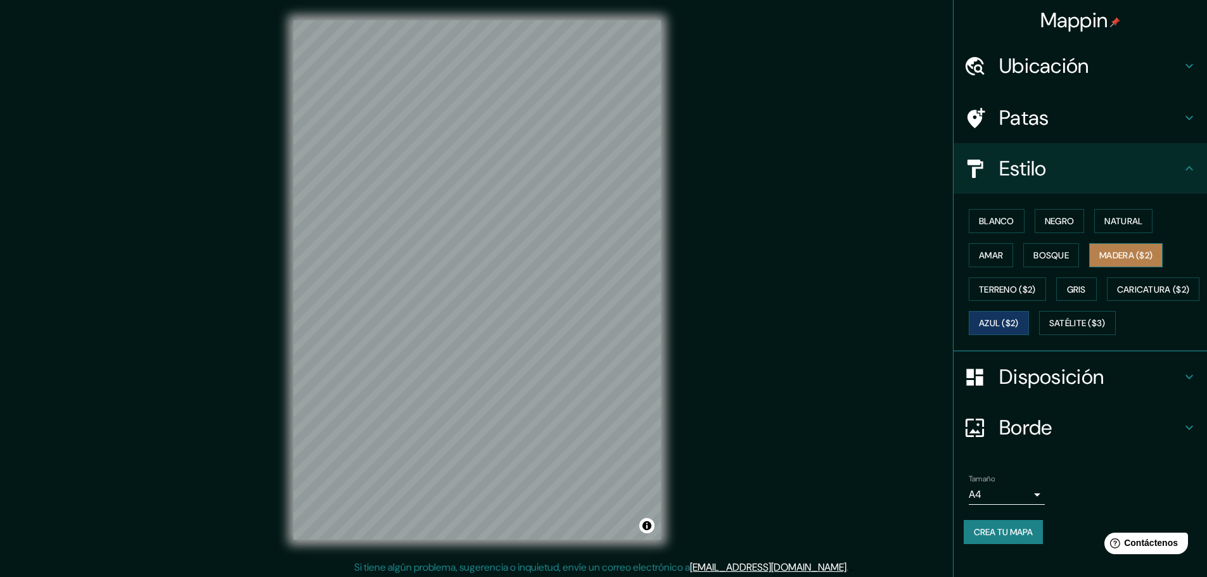 Image resolution: width=1207 pixels, height=577 pixels. What do you see at coordinates (1077, 290) in the screenshot?
I see `button: Gris` at bounding box center [1077, 290].